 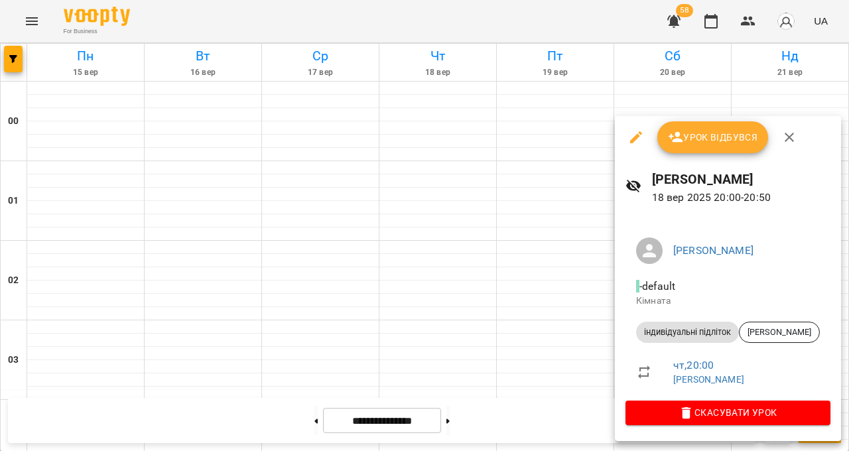 What do you see at coordinates (713, 137) in the screenshot?
I see `button: Урок відбувся` at bounding box center [713, 137].